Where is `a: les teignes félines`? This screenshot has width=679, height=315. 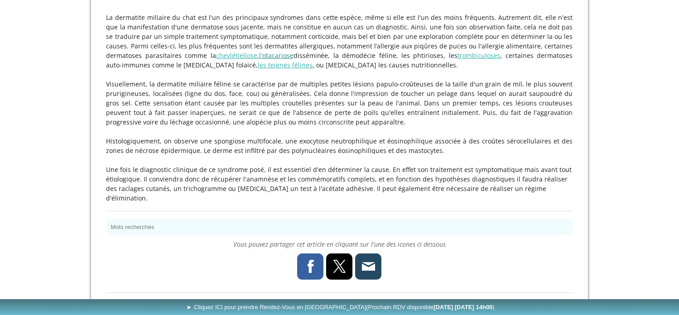 a: les teignes félines is located at coordinates (285, 65).